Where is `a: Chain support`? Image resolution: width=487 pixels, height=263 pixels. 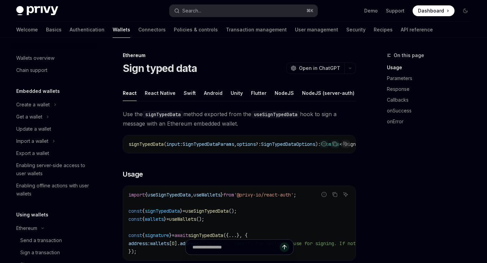
a: Chain support is located at coordinates (54, 70).